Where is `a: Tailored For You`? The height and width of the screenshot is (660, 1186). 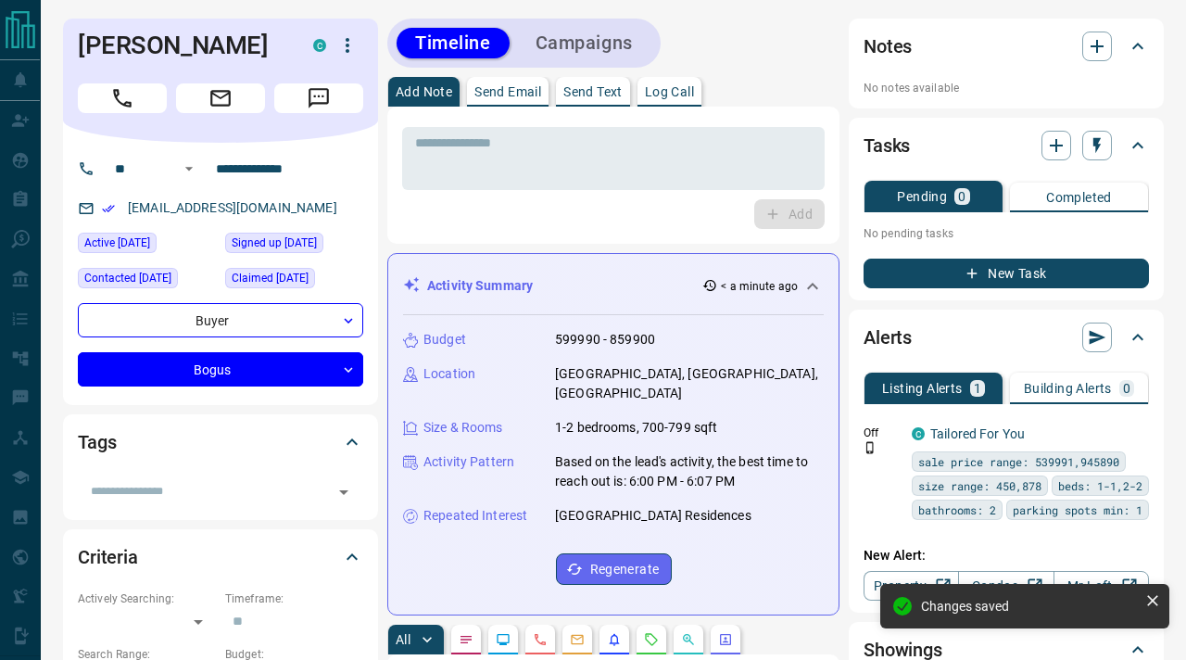
a: Tailored For You is located at coordinates (978, 434).